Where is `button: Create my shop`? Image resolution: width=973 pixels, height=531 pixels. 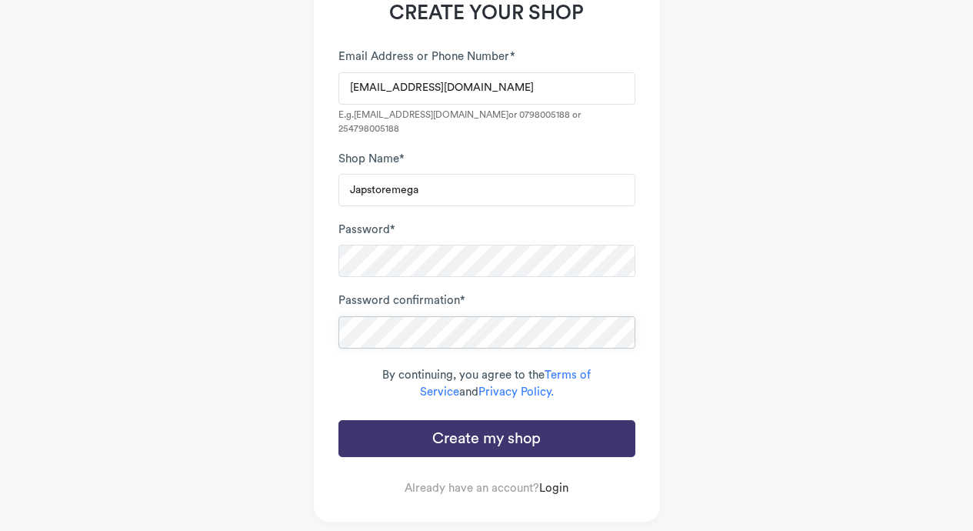 button: Create my shop is located at coordinates (487, 439).